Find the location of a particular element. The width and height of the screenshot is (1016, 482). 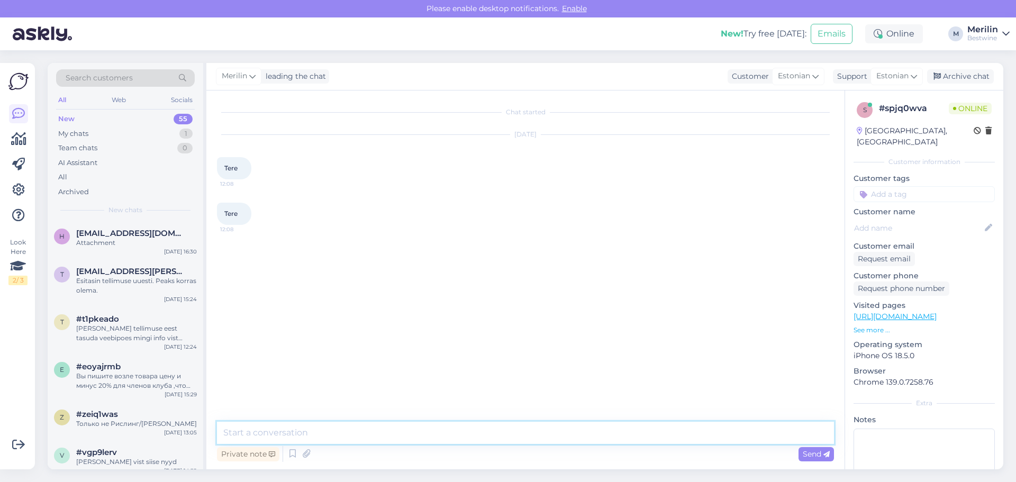

span: #eoyajrmb is located at coordinates (98, 367).